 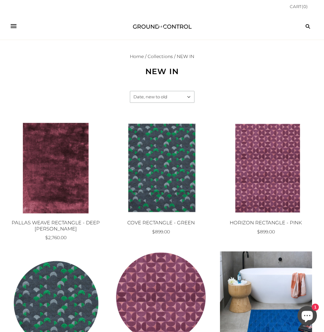 What do you see at coordinates (305, 6) in the screenshot?
I see `span: 0` at bounding box center [305, 6].